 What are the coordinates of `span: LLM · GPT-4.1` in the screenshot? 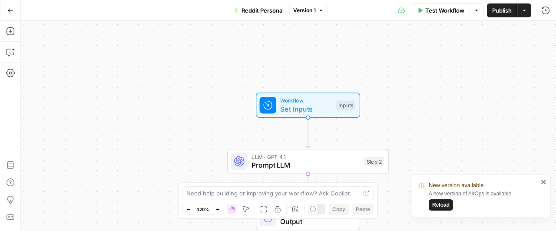 It's located at (307, 157).